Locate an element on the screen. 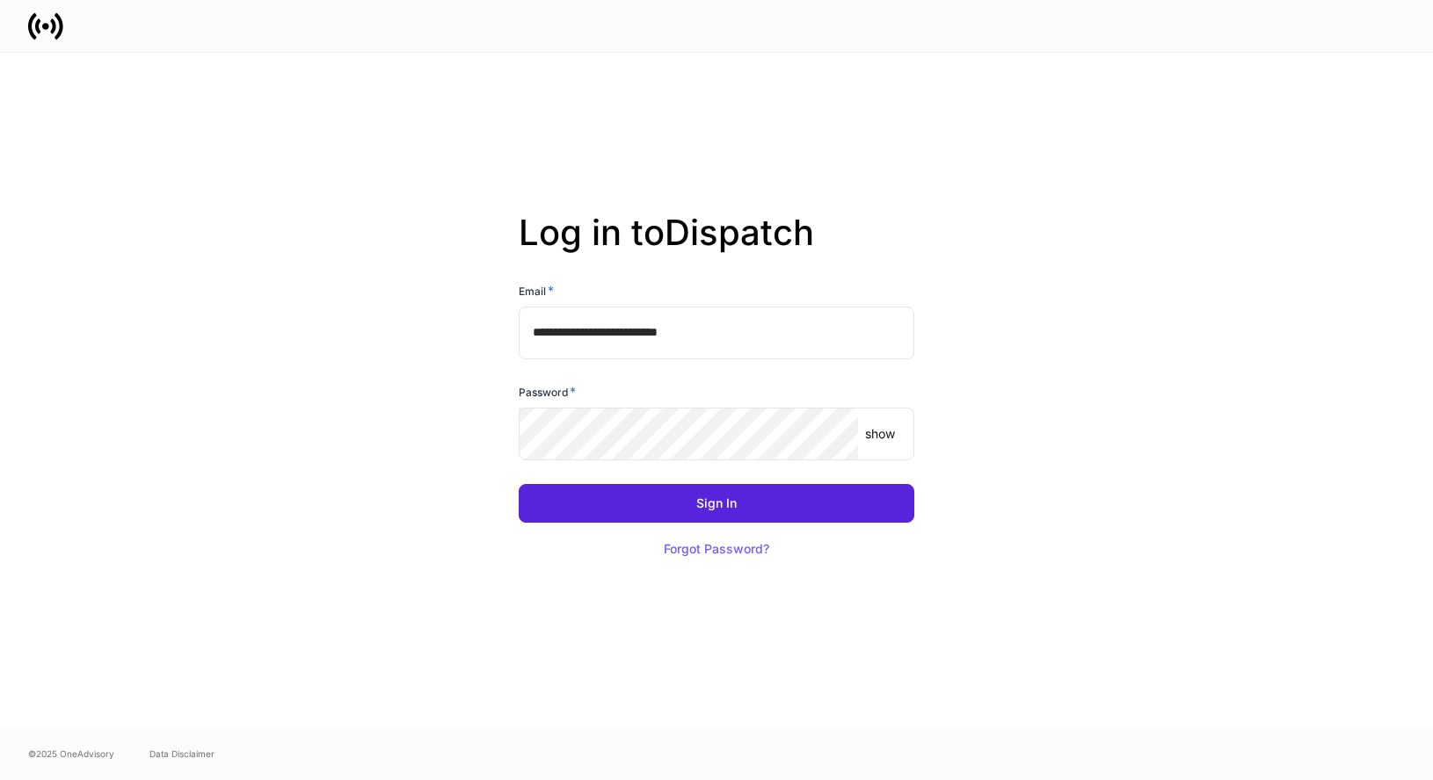 This screenshot has width=1433, height=780. h6: Password is located at coordinates (547, 392).